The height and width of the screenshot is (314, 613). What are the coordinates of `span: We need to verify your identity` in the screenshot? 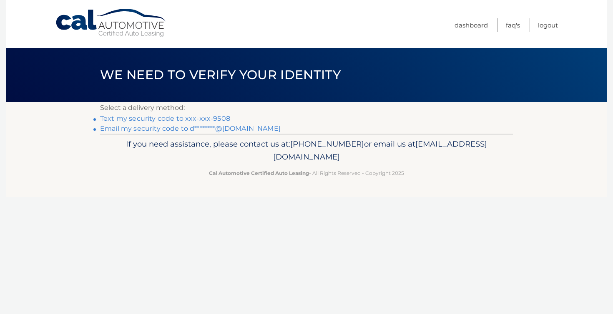 It's located at (220, 75).